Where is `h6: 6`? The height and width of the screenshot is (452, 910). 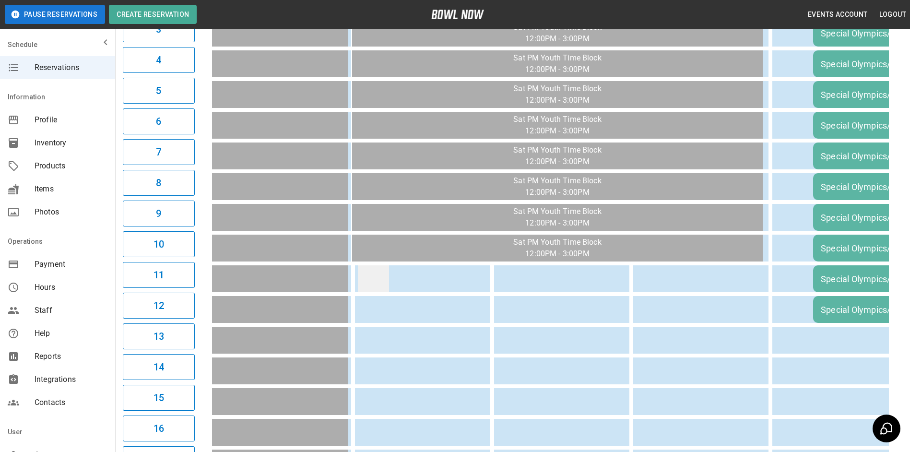
h6: 6 is located at coordinates (158, 121).